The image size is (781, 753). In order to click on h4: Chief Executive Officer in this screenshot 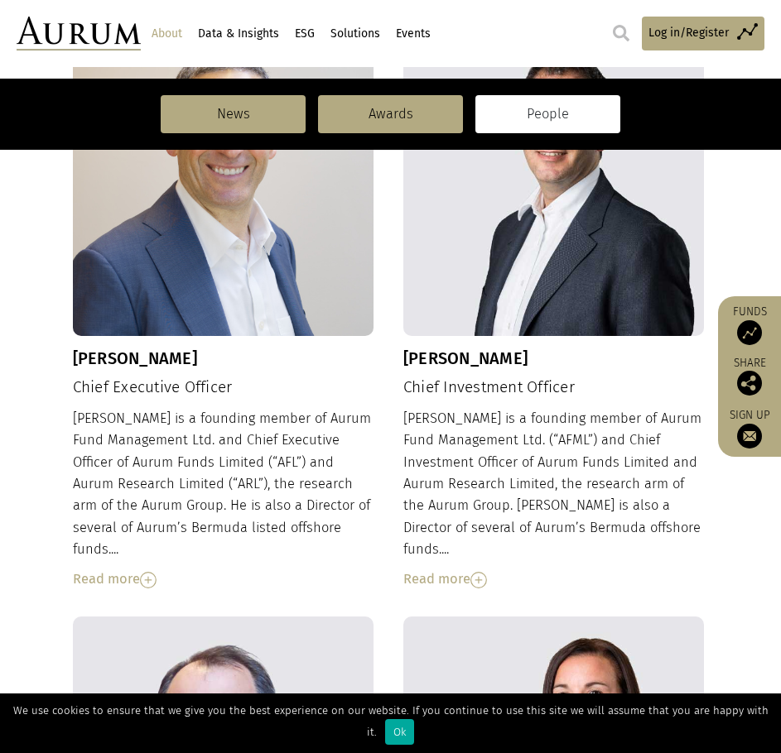, I will do `click(224, 387)`.